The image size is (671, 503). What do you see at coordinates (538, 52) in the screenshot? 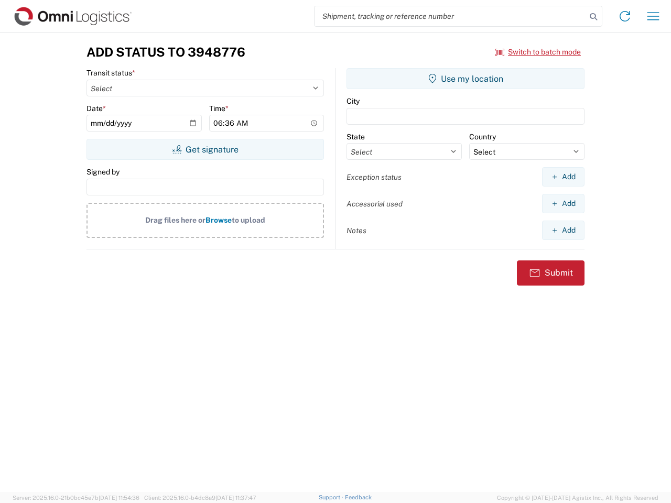
I see `button: Switch to batch mode` at bounding box center [538, 52].